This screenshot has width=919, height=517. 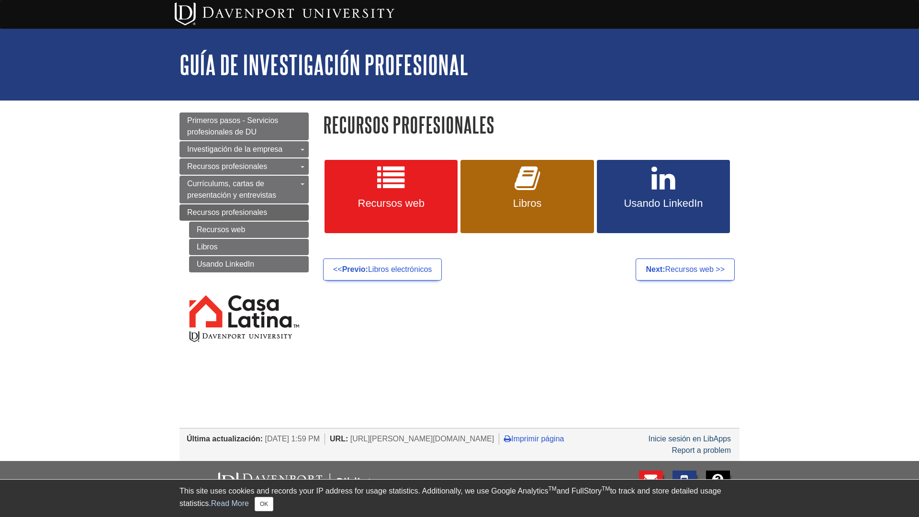 I want to click on span: Libros, so click(x=527, y=203).